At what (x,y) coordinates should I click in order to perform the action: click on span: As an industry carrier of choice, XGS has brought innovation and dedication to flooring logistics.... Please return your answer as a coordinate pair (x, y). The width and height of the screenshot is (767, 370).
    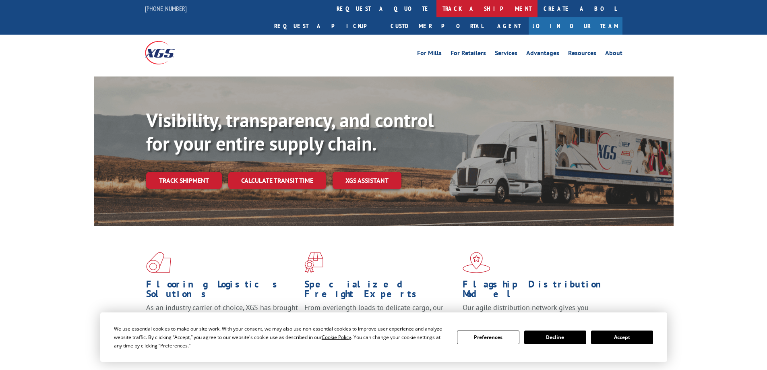
    Looking at the image, I should click on (222, 317).